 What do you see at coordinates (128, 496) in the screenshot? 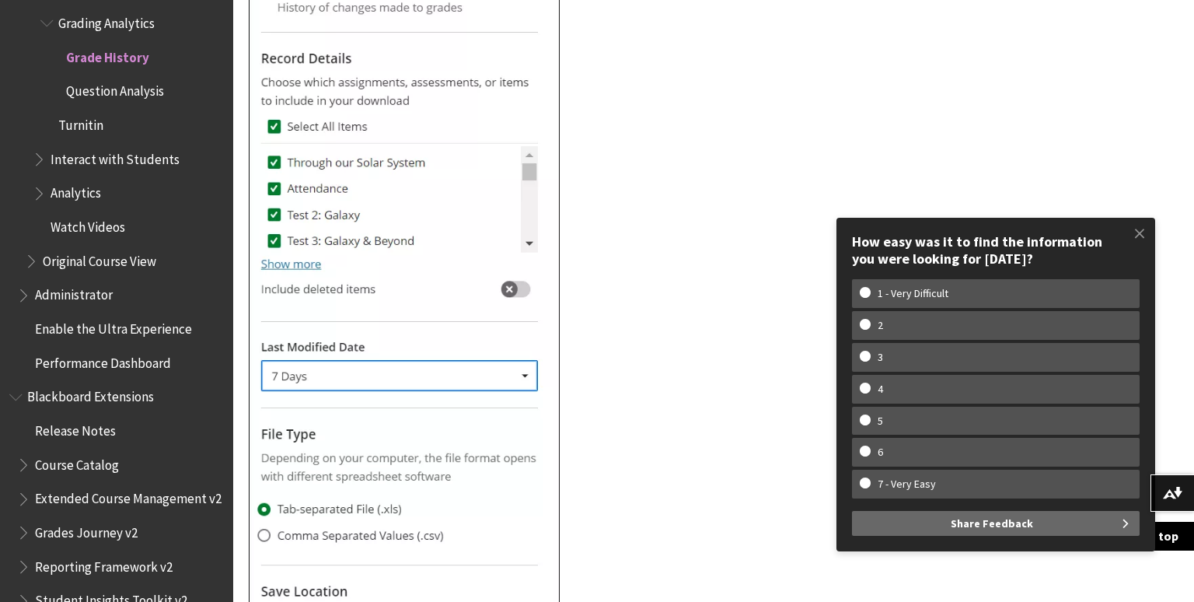
I see `span: Extended Course Management v2` at bounding box center [128, 496].